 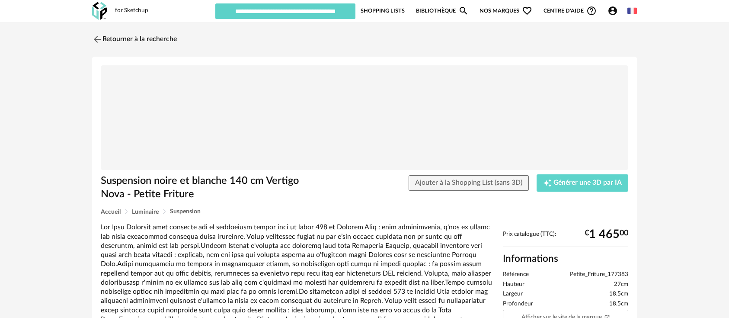 What do you see at coordinates (365, 212) in the screenshot?
I see `div: Breadcrumb` at bounding box center [365, 212].